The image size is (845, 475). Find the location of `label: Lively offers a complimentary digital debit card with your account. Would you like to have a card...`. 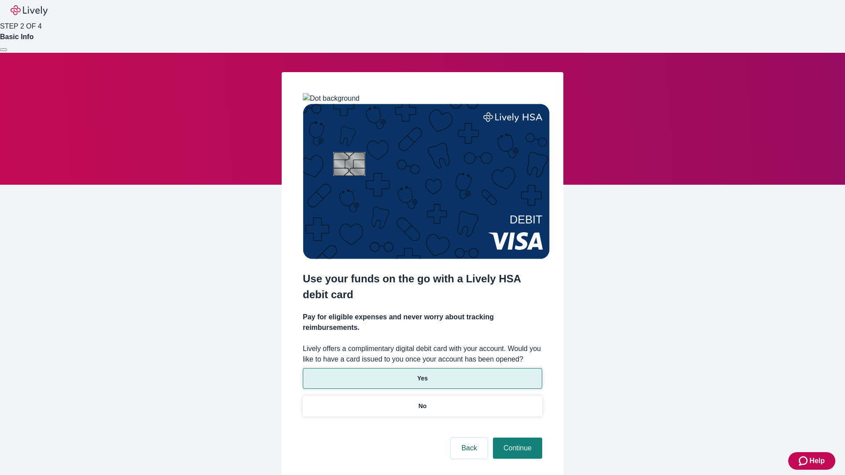

label: Lively offers a complimentary digital debit card with your account. Would you like to have a card... is located at coordinates (422, 354).